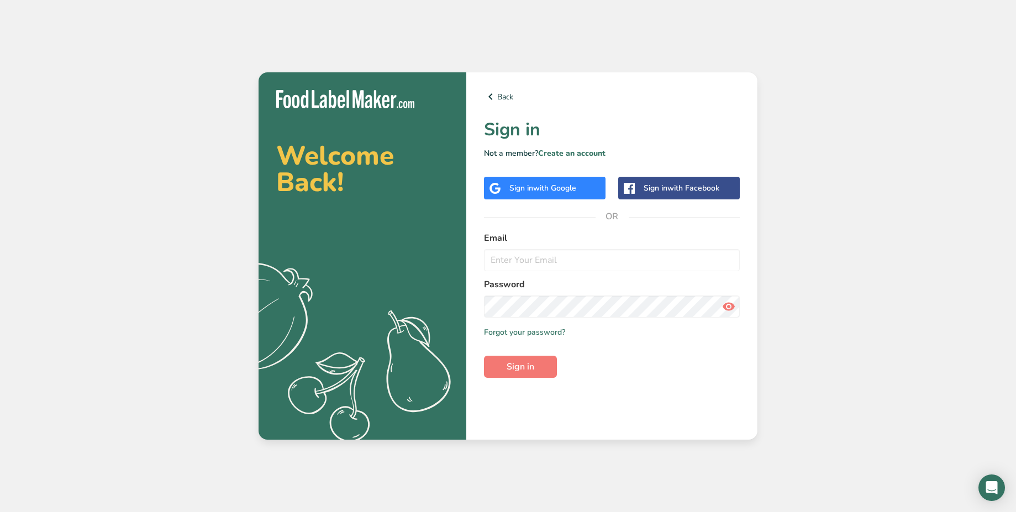 This screenshot has width=1016, height=512. I want to click on a: Forgot your password?, so click(524, 332).